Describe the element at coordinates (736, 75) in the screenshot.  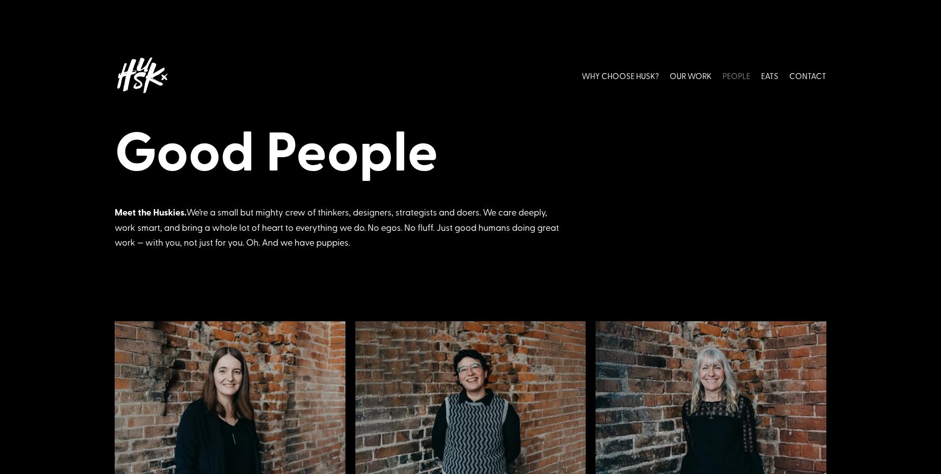
I see `a: PEOPLE` at that location.